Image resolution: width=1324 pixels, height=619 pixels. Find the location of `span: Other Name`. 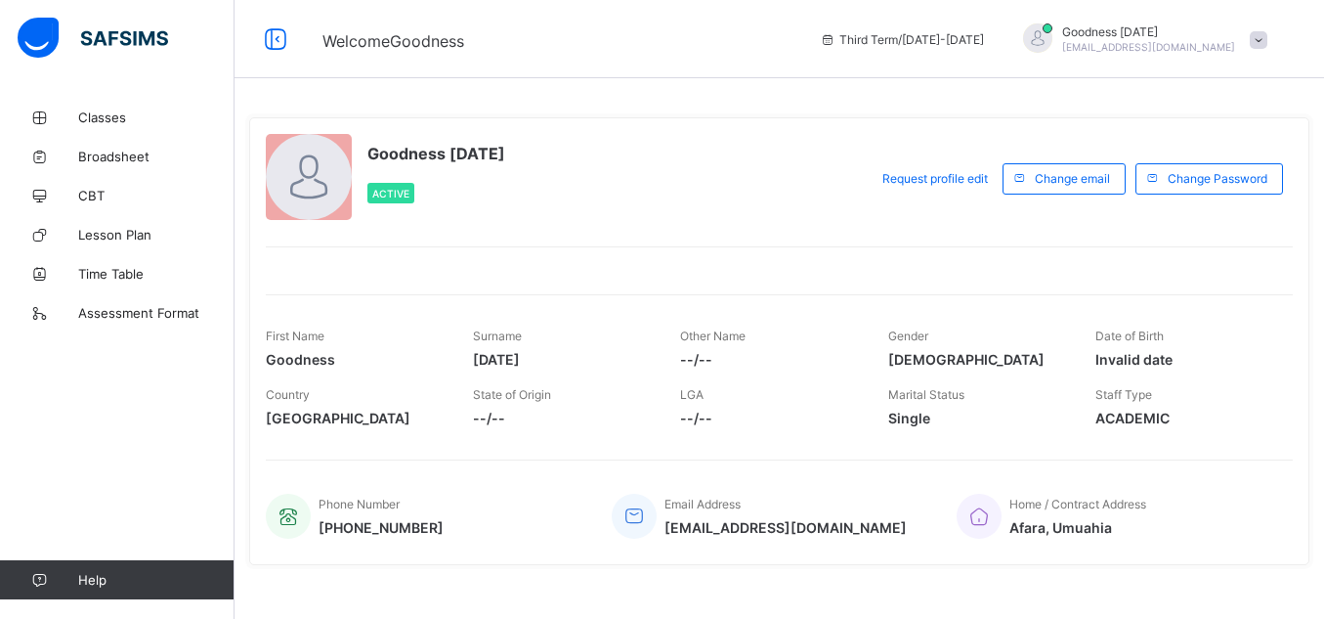

span: Other Name is located at coordinates (713, 335).